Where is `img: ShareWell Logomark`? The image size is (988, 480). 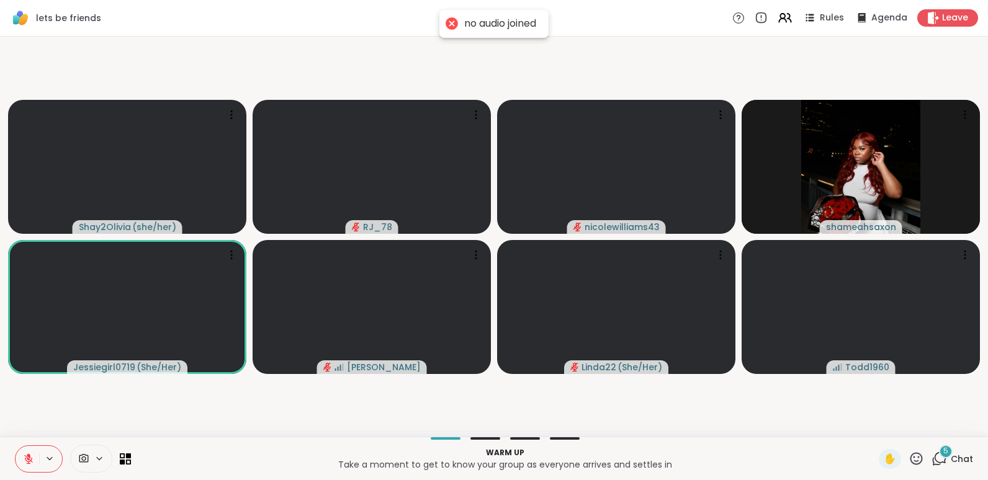 img: ShareWell Logomark is located at coordinates (20, 18).